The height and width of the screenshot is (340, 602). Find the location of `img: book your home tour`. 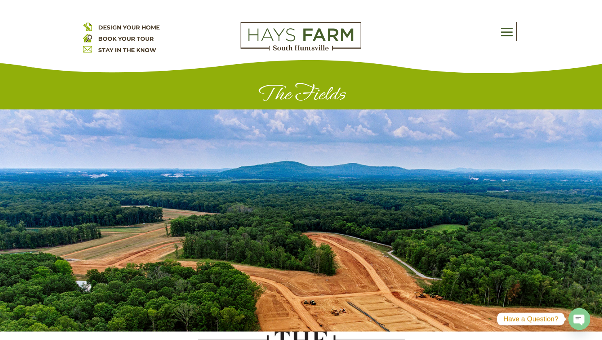

img: book your home tour is located at coordinates (87, 38).